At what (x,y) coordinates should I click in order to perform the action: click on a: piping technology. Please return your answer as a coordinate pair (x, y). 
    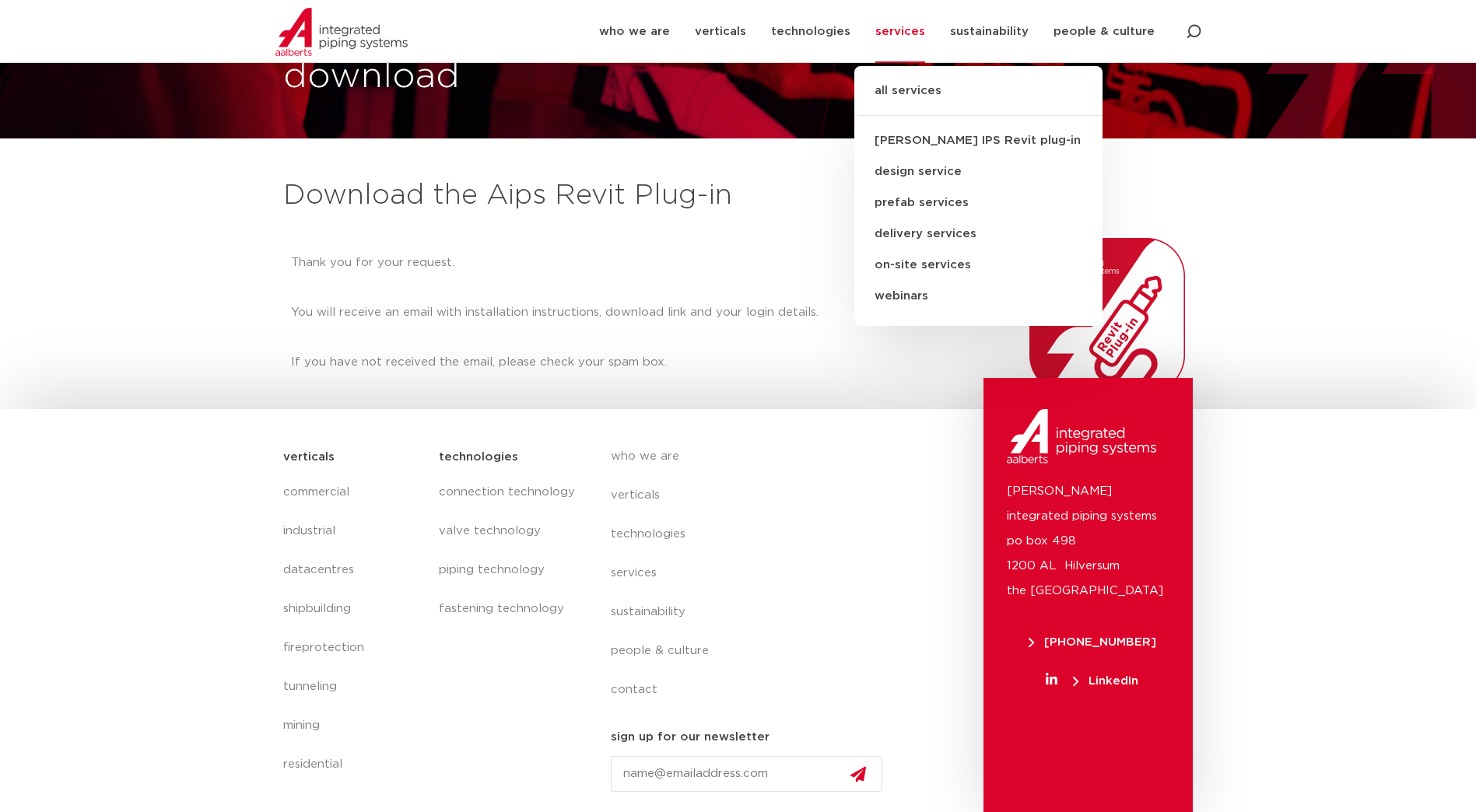
    Looking at the image, I should click on (509, 571).